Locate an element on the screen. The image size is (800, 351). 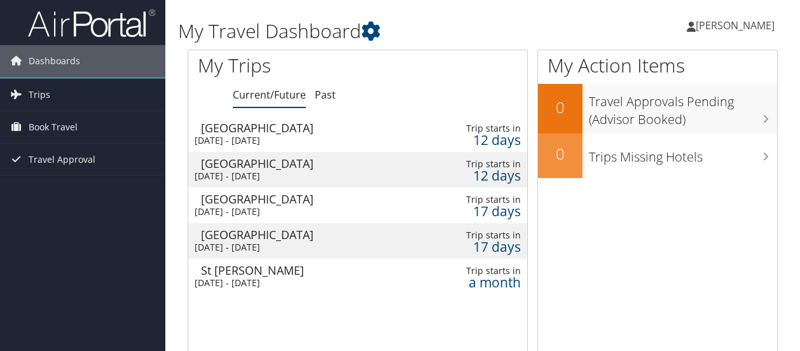
a: 0Trips Missing Hotels is located at coordinates (657, 156).